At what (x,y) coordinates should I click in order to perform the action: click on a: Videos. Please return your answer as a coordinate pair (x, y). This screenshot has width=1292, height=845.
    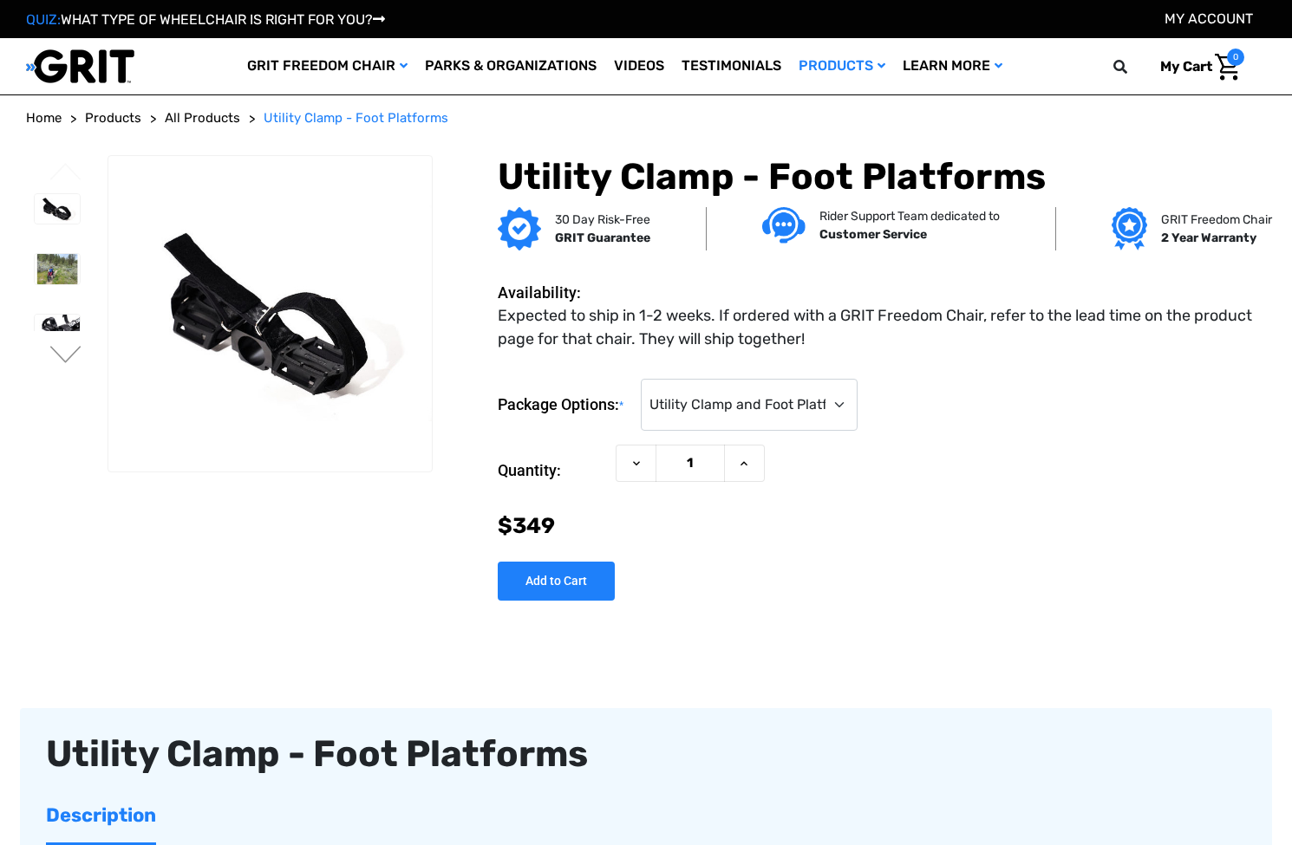
    Looking at the image, I should click on (639, 66).